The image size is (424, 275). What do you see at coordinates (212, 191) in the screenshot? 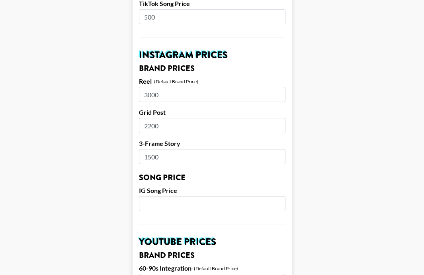
I see `label: IG Song Price` at bounding box center [212, 191].